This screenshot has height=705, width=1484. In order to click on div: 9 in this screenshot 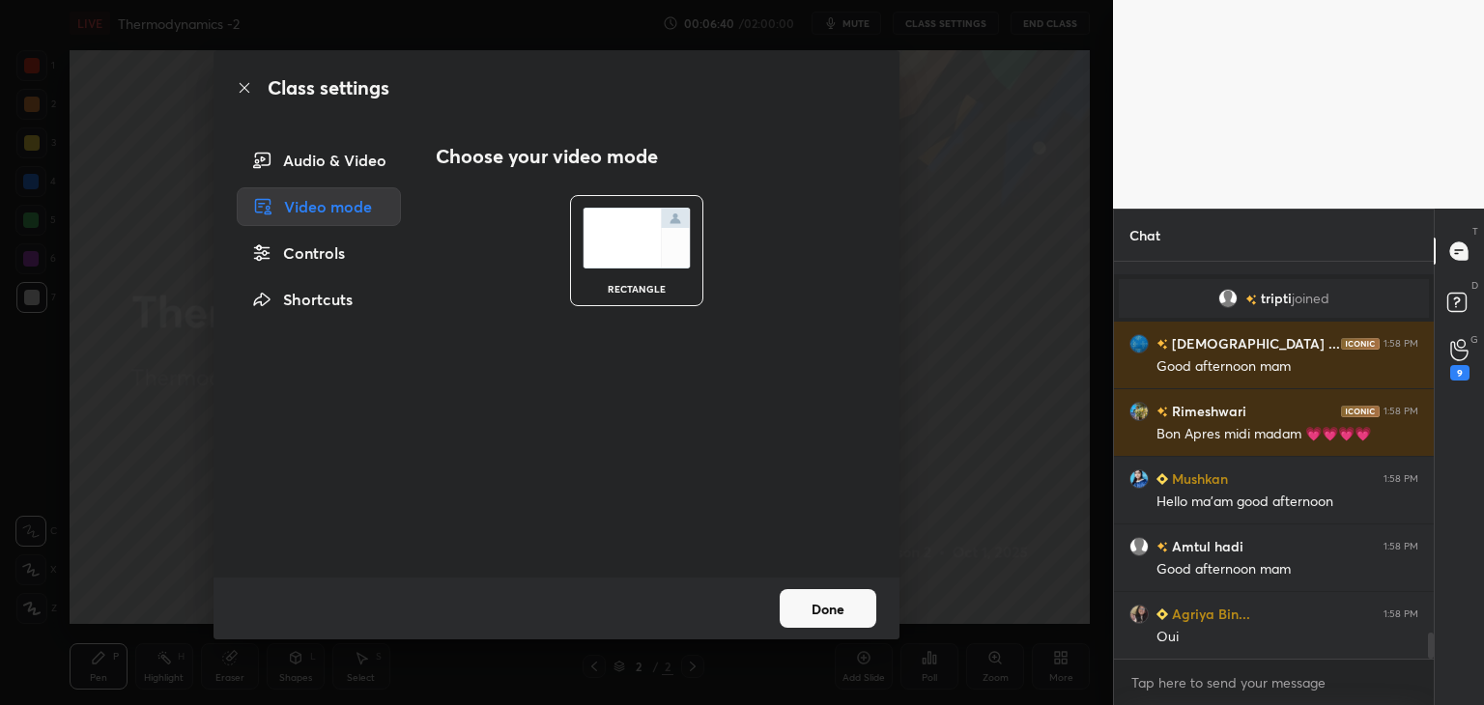, I will do `click(1460, 373)`.